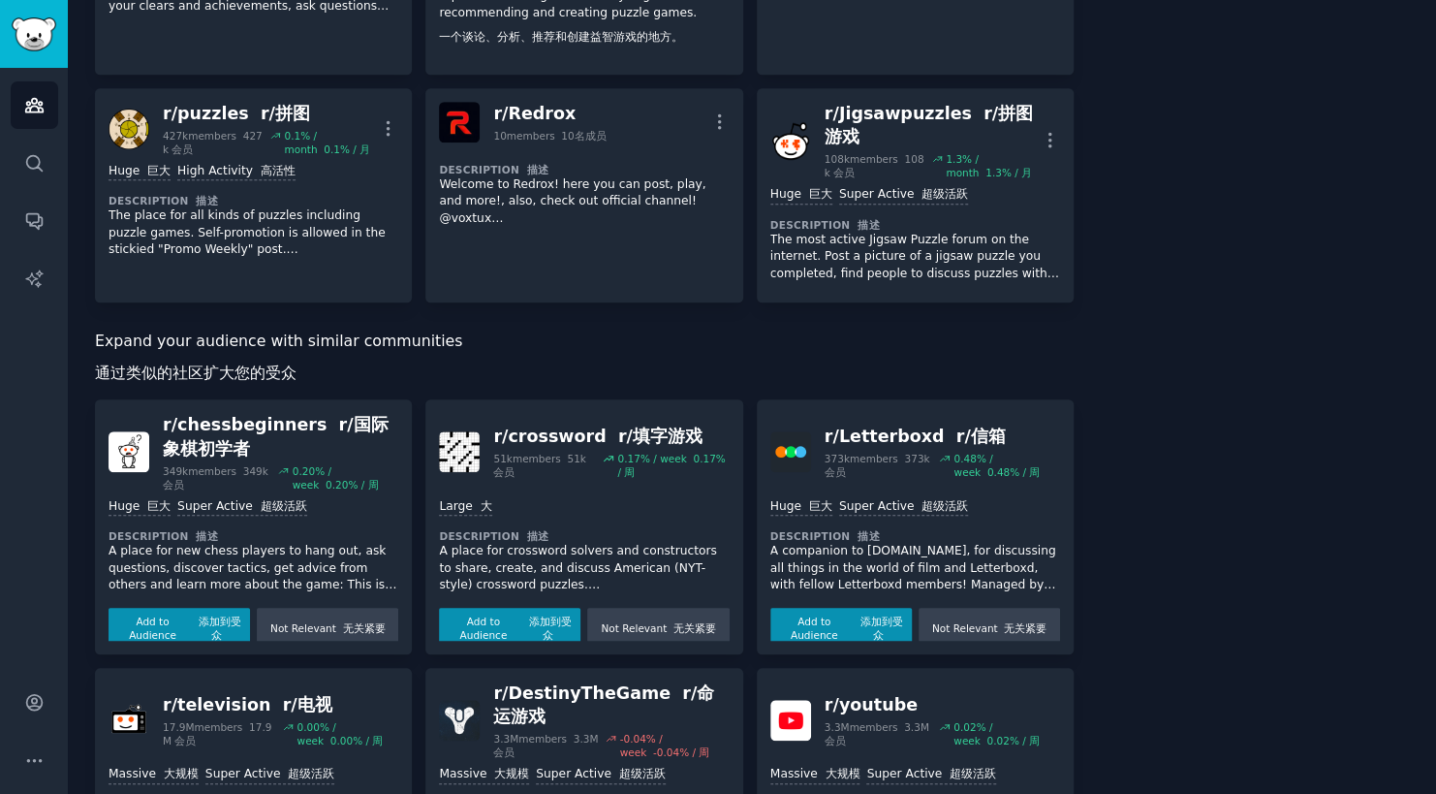 The height and width of the screenshot is (794, 1436). Describe the element at coordinates (465, 507) in the screenshot. I see `div: Large` at that location.